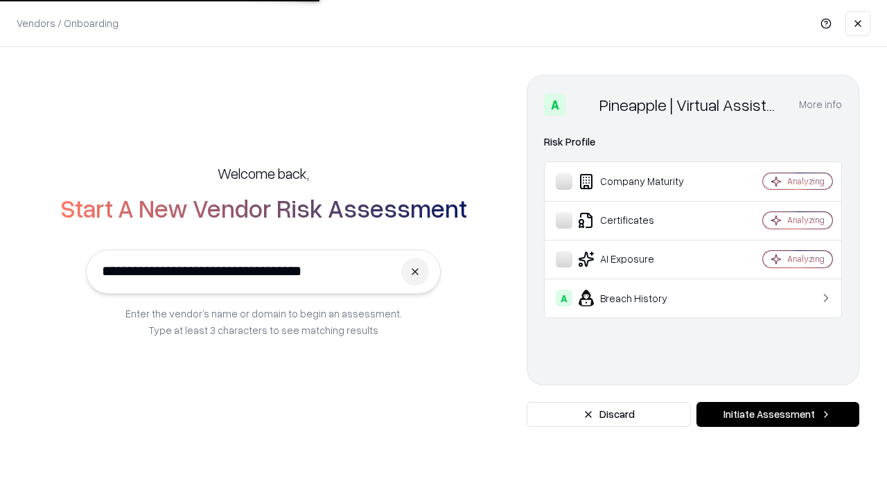 This screenshot has width=887, height=499. What do you see at coordinates (691, 105) in the screenshot?
I see `div: Pineapple | Virtual Assistant Agency` at bounding box center [691, 105].